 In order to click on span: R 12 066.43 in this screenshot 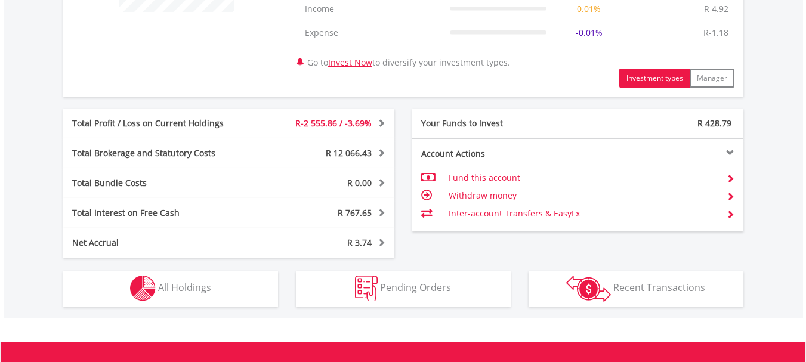, I will do `click(349, 153)`.